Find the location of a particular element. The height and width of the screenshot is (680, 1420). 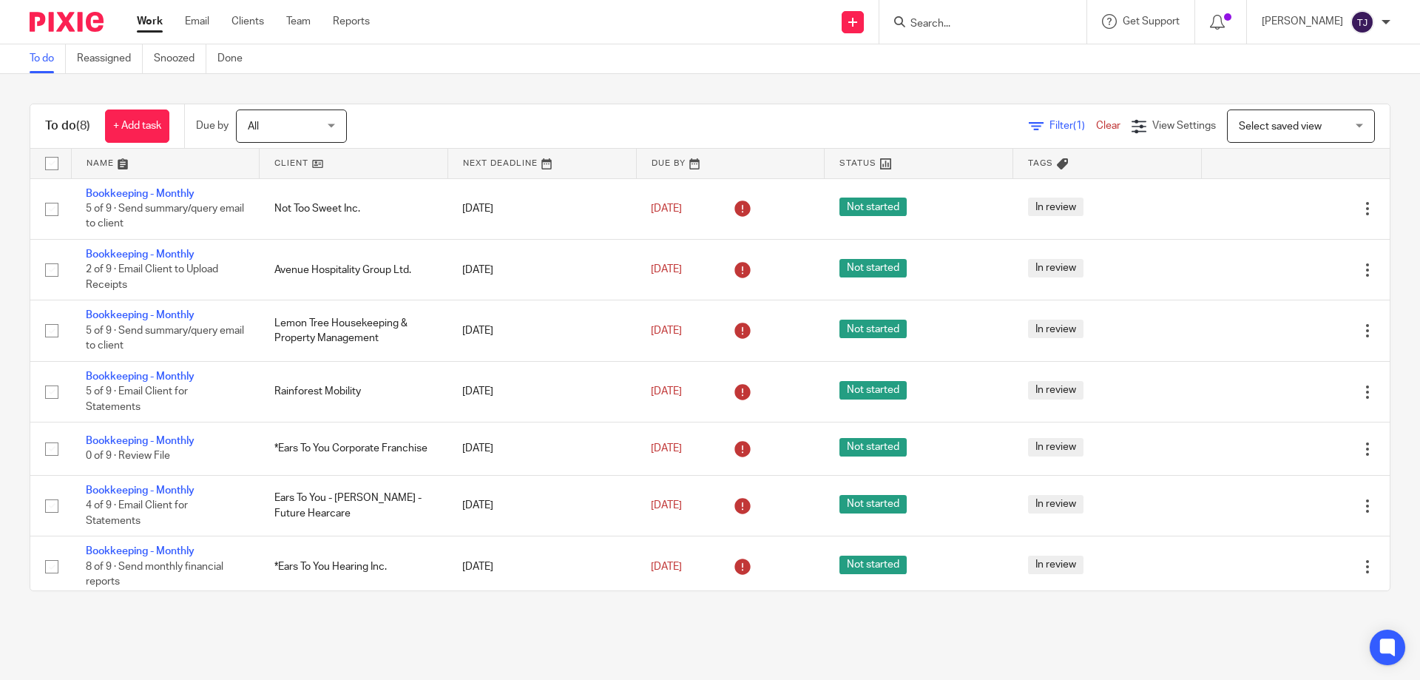

a: Snoozed is located at coordinates (180, 58).